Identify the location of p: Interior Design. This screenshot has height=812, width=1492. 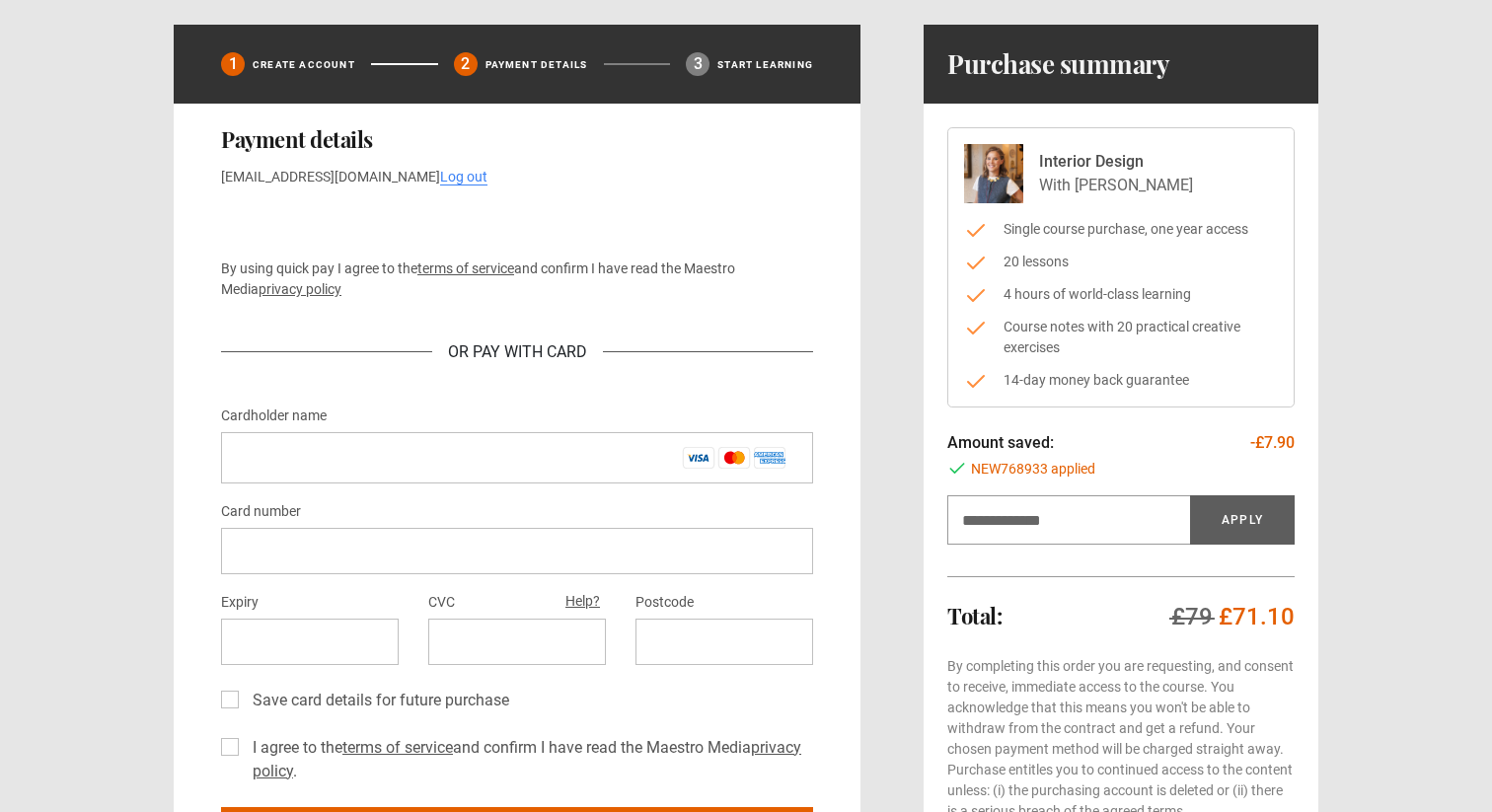
(1116, 162).